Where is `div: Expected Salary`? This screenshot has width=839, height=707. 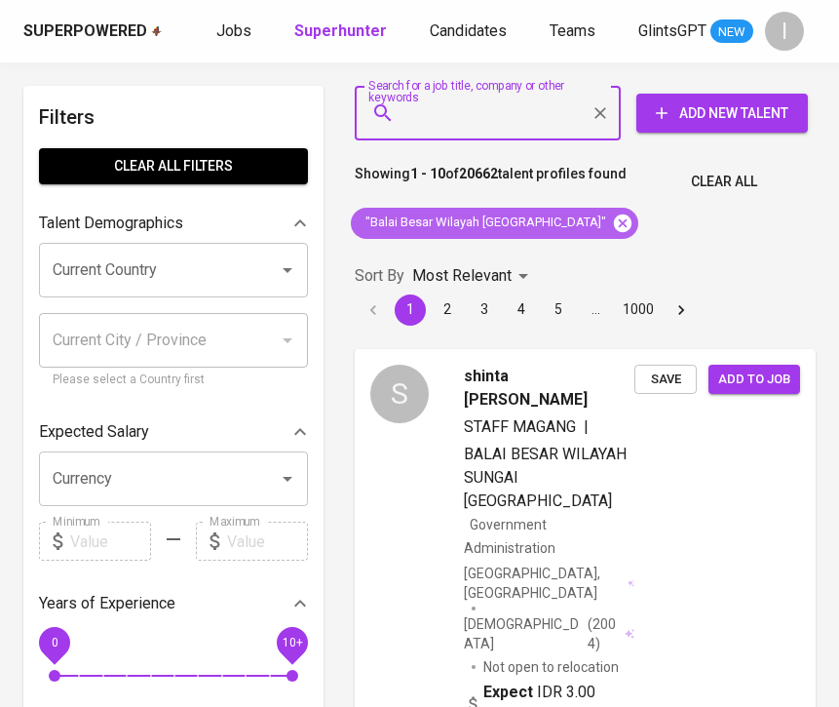
div: Expected Salary is located at coordinates (173, 432).